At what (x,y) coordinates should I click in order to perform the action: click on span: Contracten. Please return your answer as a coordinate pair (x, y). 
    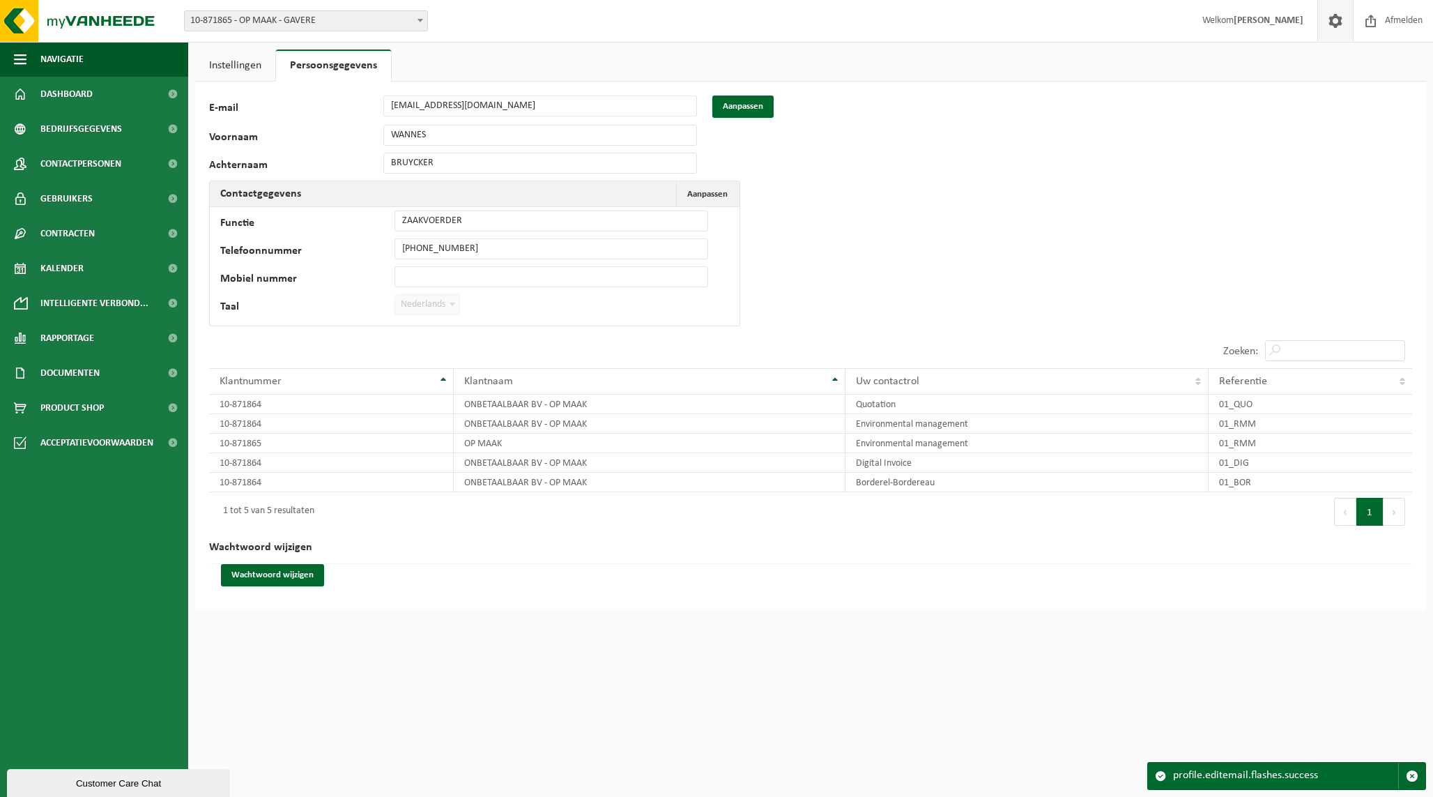
    Looking at the image, I should click on (68, 234).